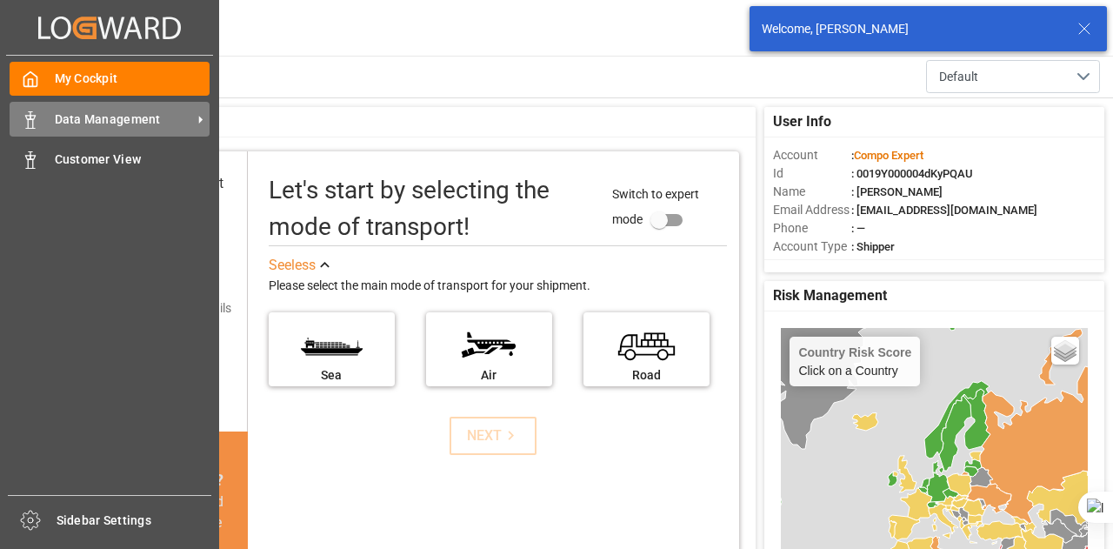 The height and width of the screenshot is (549, 1113). Describe the element at coordinates (873, 246) in the screenshot. I see `span: : Shipper` at that location.